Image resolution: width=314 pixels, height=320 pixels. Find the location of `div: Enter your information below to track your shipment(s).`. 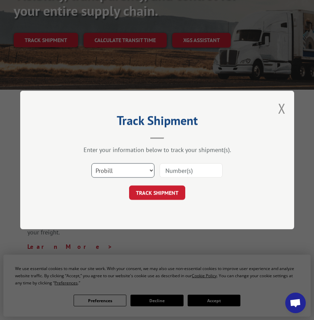

div: Enter your information below to track your shipment(s). is located at coordinates (157, 150).